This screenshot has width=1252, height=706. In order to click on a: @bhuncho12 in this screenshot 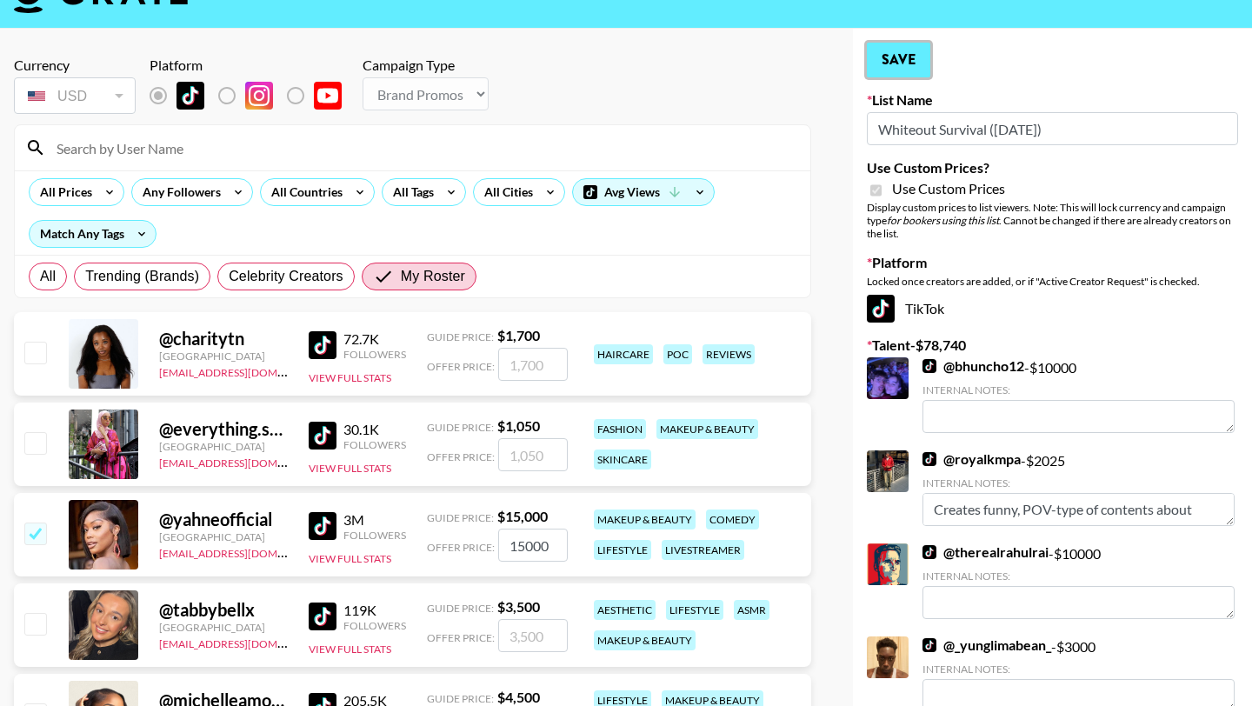, I will do `click(973, 366)`.